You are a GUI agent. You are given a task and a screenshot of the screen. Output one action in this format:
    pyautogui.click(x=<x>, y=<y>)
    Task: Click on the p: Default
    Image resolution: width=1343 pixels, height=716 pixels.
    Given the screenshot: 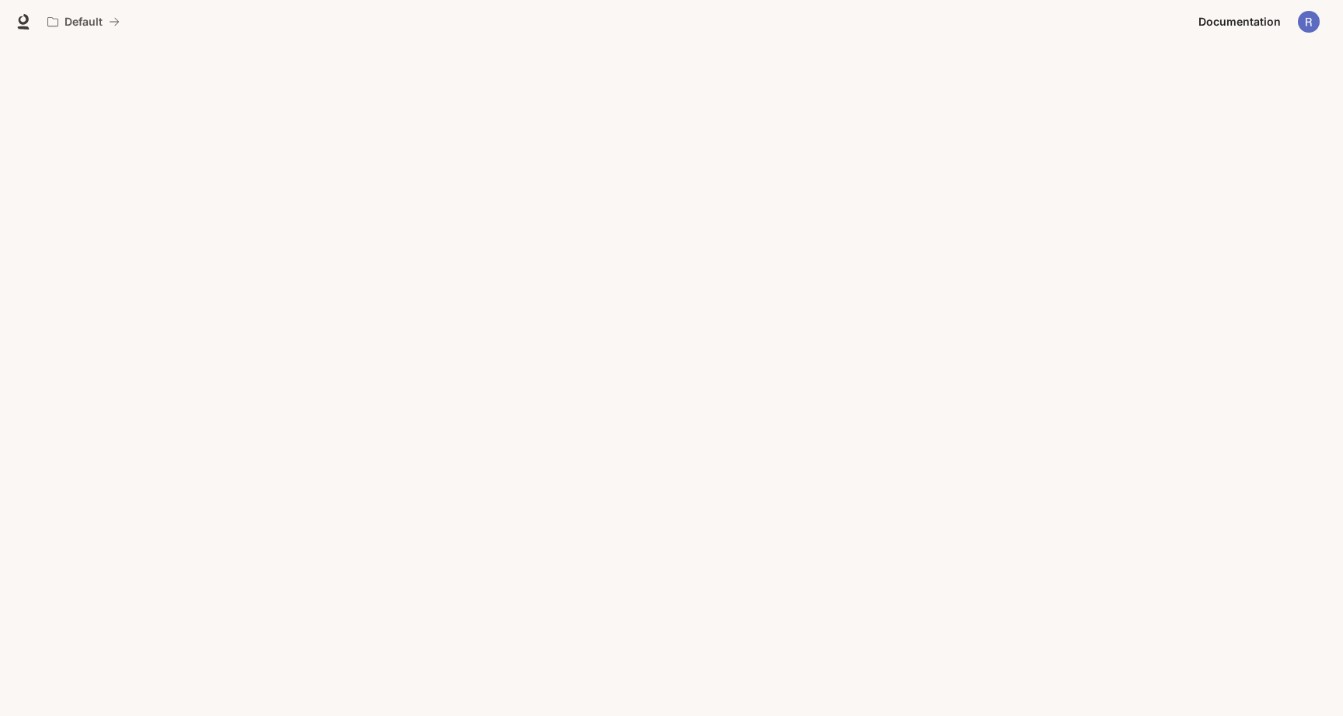 What is the action you would take?
    pyautogui.click(x=83, y=22)
    